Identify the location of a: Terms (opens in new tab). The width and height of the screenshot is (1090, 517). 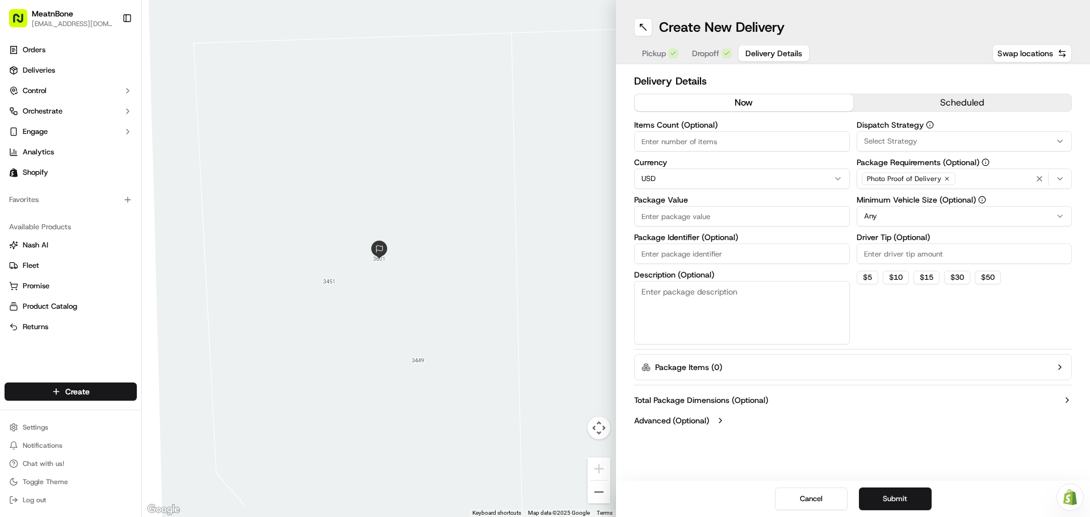
(604, 513).